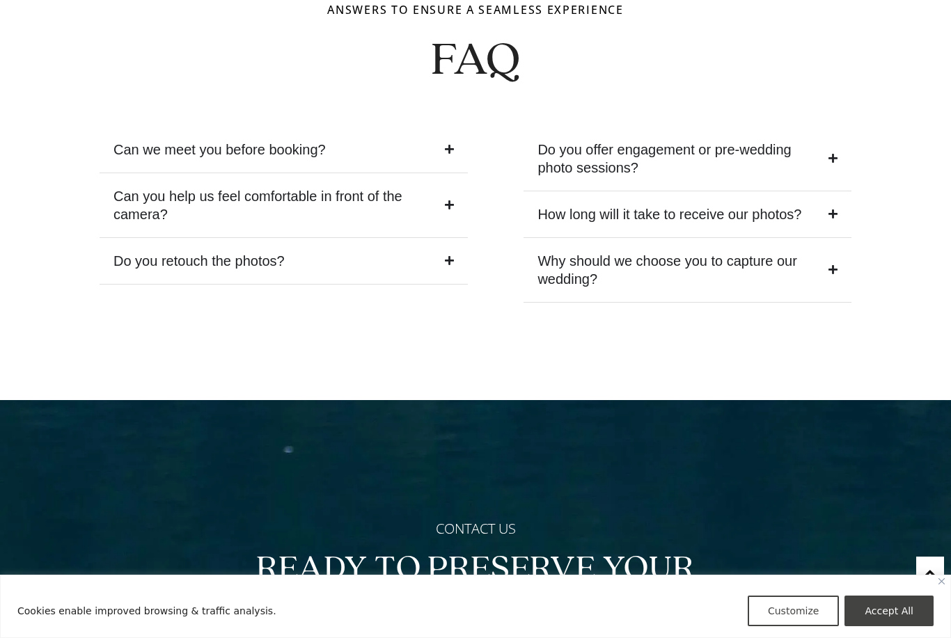  I want to click on summary: Why should we choose you to capture our wedding?, so click(687, 270).